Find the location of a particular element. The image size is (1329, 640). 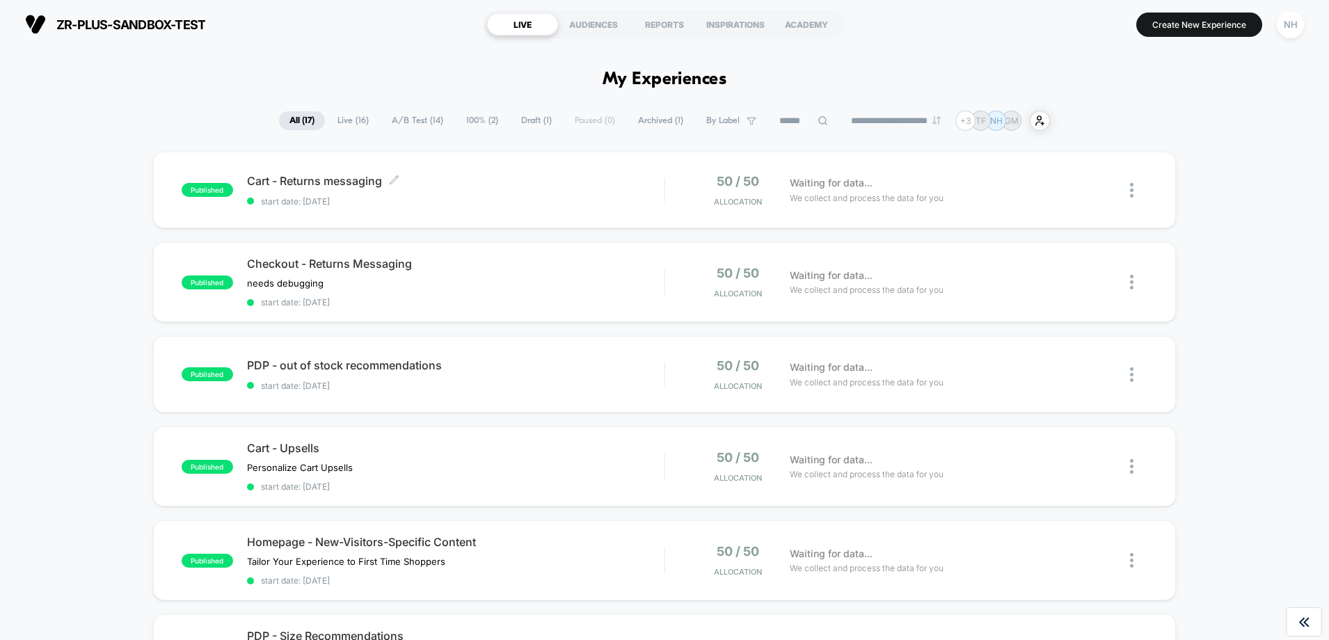

div: LIVE is located at coordinates (523, 24).